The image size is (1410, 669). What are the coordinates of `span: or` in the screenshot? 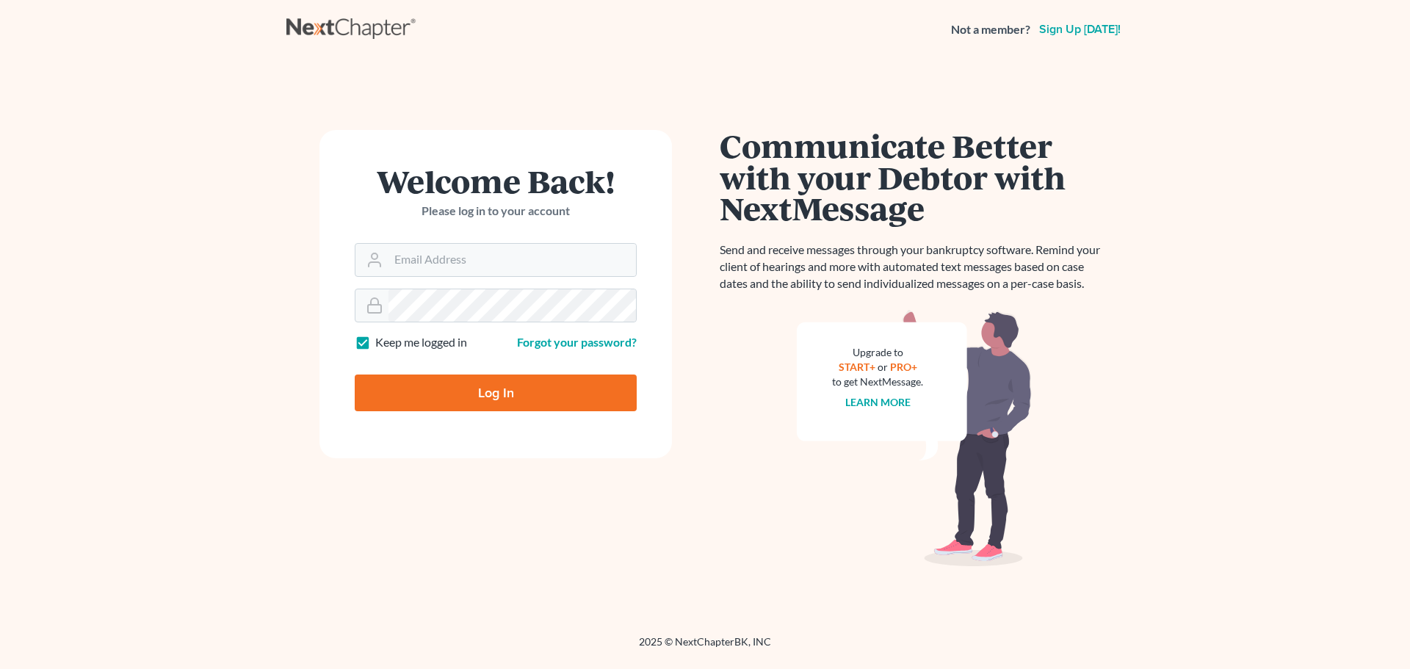 It's located at (883, 367).